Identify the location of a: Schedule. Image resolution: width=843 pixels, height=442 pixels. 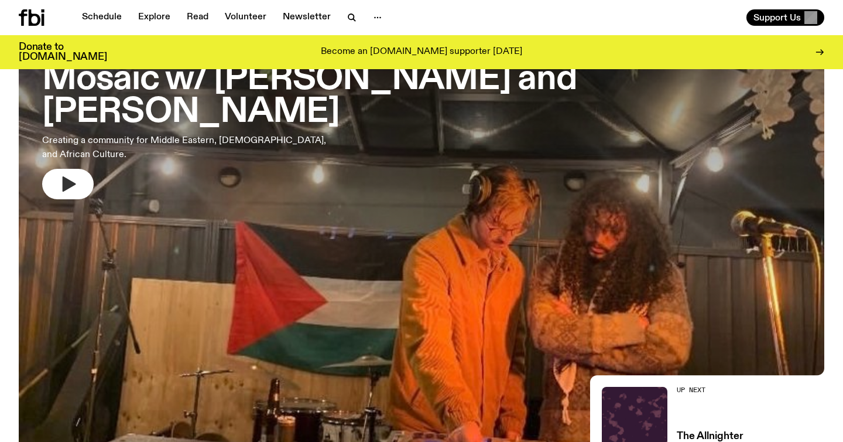
(102, 18).